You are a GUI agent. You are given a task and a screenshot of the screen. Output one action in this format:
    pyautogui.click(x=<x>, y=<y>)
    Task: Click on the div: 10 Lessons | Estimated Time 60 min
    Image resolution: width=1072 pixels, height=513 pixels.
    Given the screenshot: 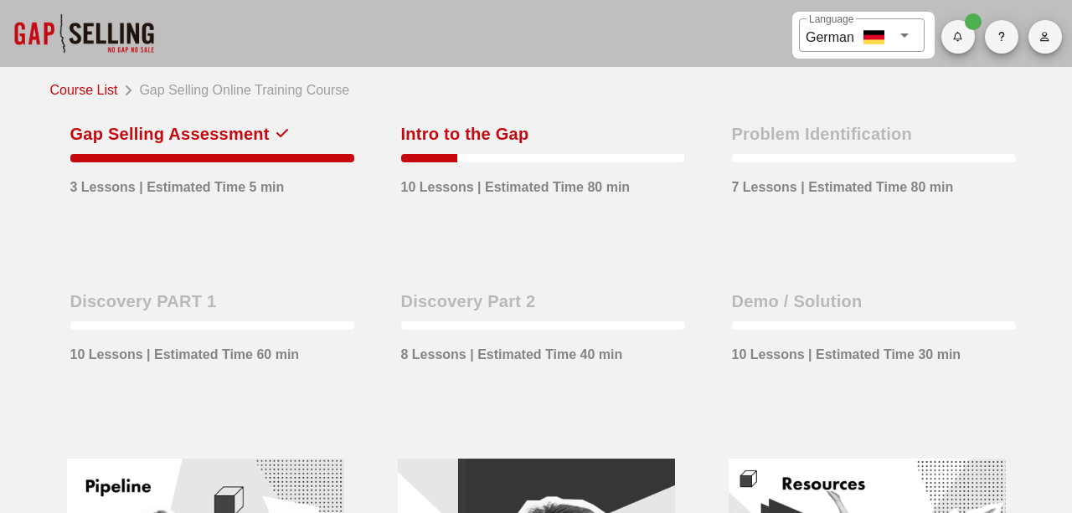 What is the action you would take?
    pyautogui.click(x=185, y=351)
    